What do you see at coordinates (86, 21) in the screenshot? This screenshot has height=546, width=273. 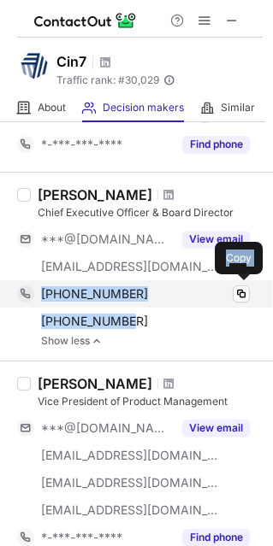 I see `img: ContactOut v5.3.10` at bounding box center [86, 21].